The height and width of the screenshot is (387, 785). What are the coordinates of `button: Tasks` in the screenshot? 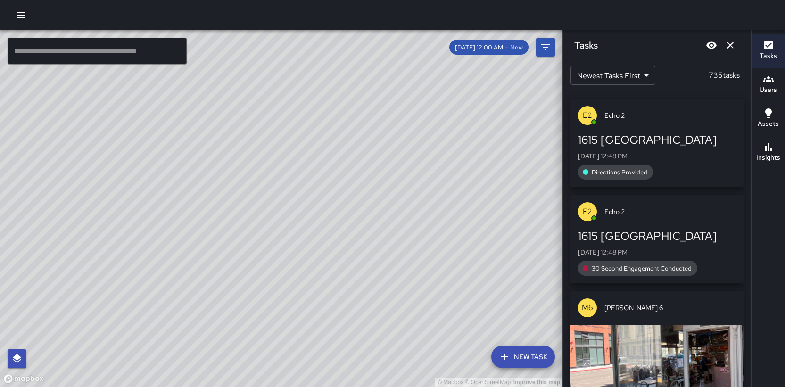 It's located at (768, 51).